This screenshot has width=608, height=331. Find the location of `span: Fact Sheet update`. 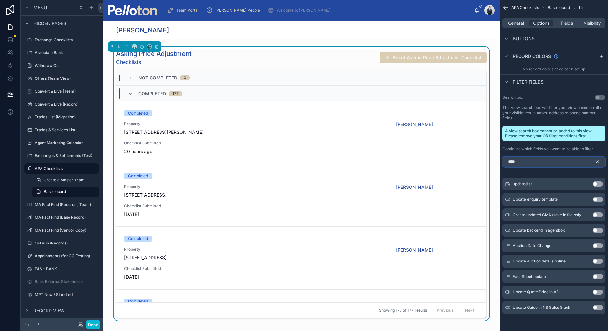

span: Fact Sheet update is located at coordinates (529, 277).